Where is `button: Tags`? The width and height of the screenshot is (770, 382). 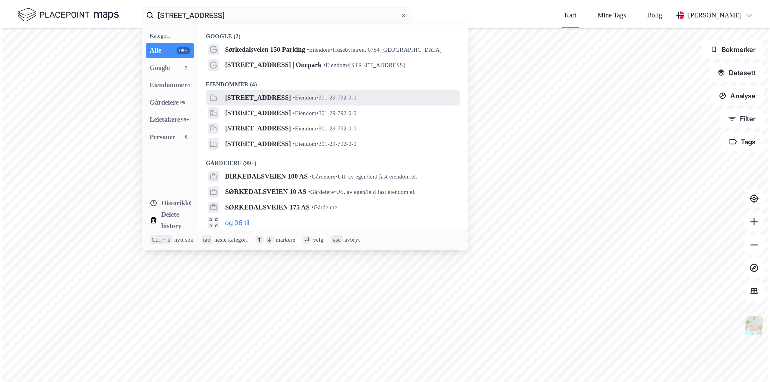
button: Tags is located at coordinates (743, 142).